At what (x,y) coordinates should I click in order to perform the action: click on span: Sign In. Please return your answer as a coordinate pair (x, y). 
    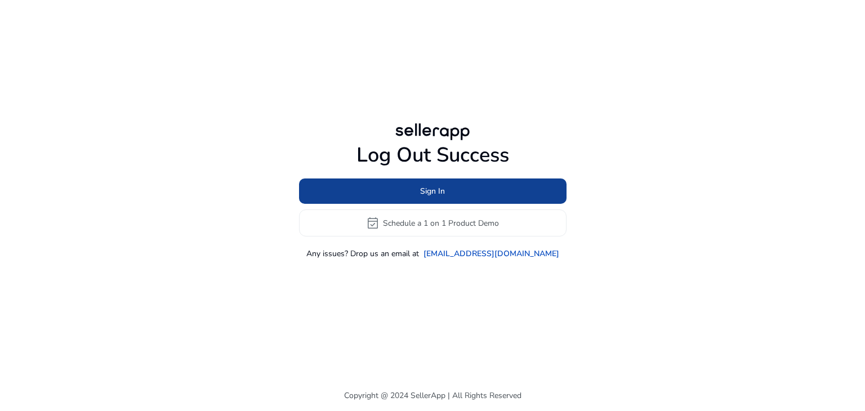
    Looking at the image, I should click on (432, 191).